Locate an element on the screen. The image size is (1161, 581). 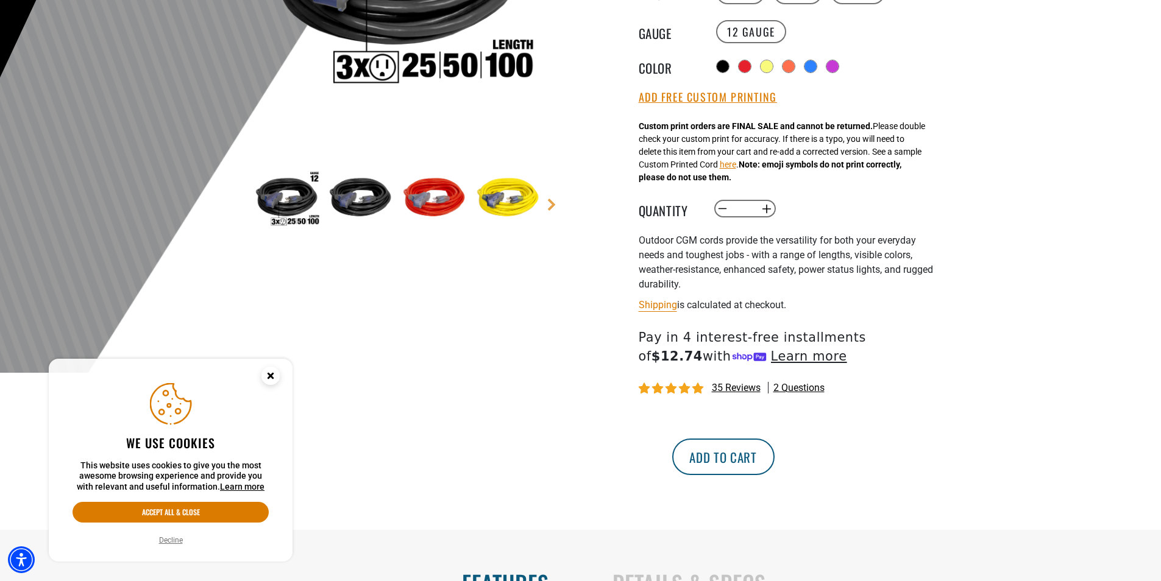
button: here is located at coordinates (728, 165).